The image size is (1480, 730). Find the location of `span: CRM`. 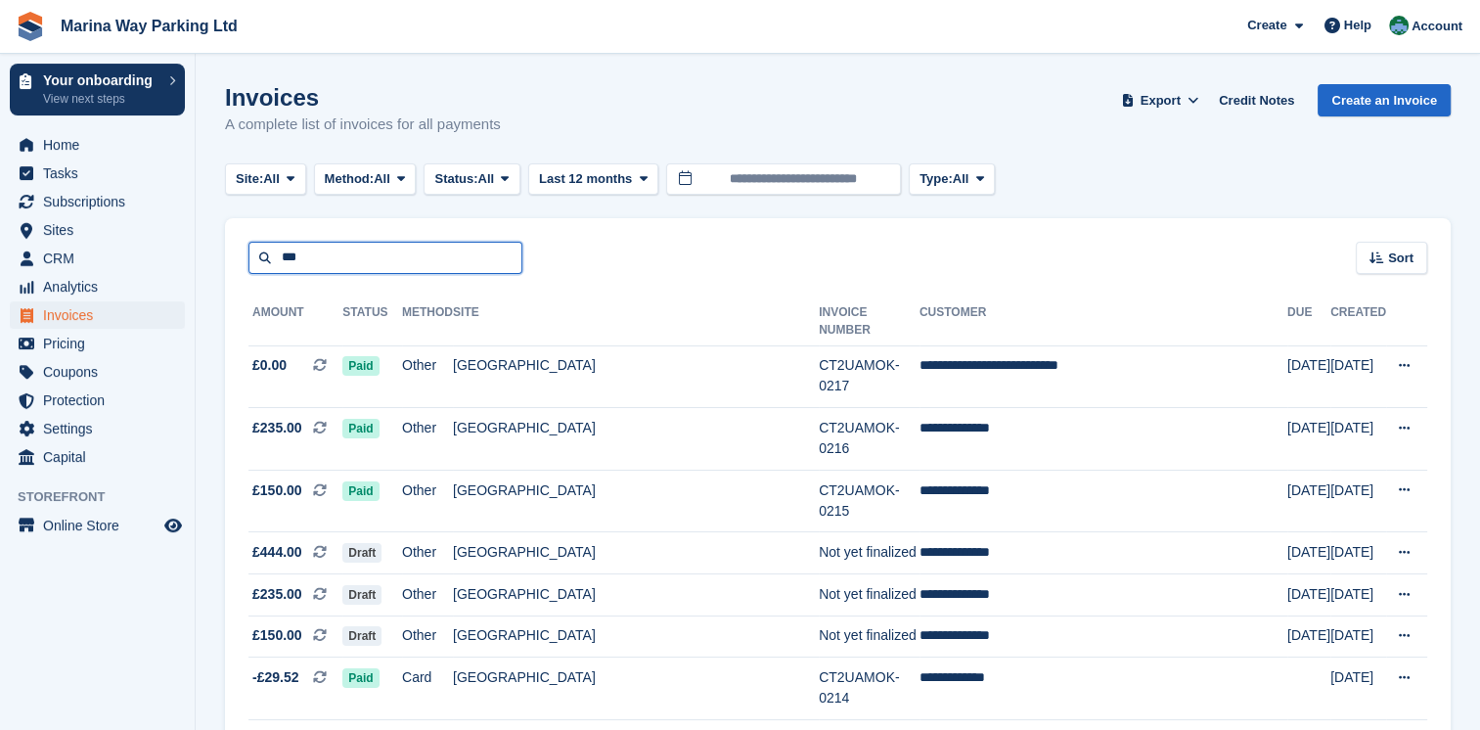

span: CRM is located at coordinates (102, 258).